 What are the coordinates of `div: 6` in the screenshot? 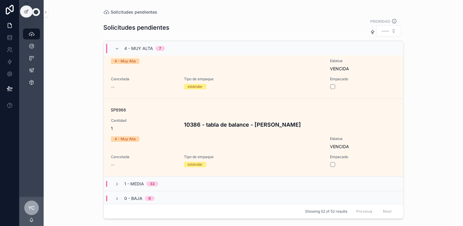 It's located at (150, 198).